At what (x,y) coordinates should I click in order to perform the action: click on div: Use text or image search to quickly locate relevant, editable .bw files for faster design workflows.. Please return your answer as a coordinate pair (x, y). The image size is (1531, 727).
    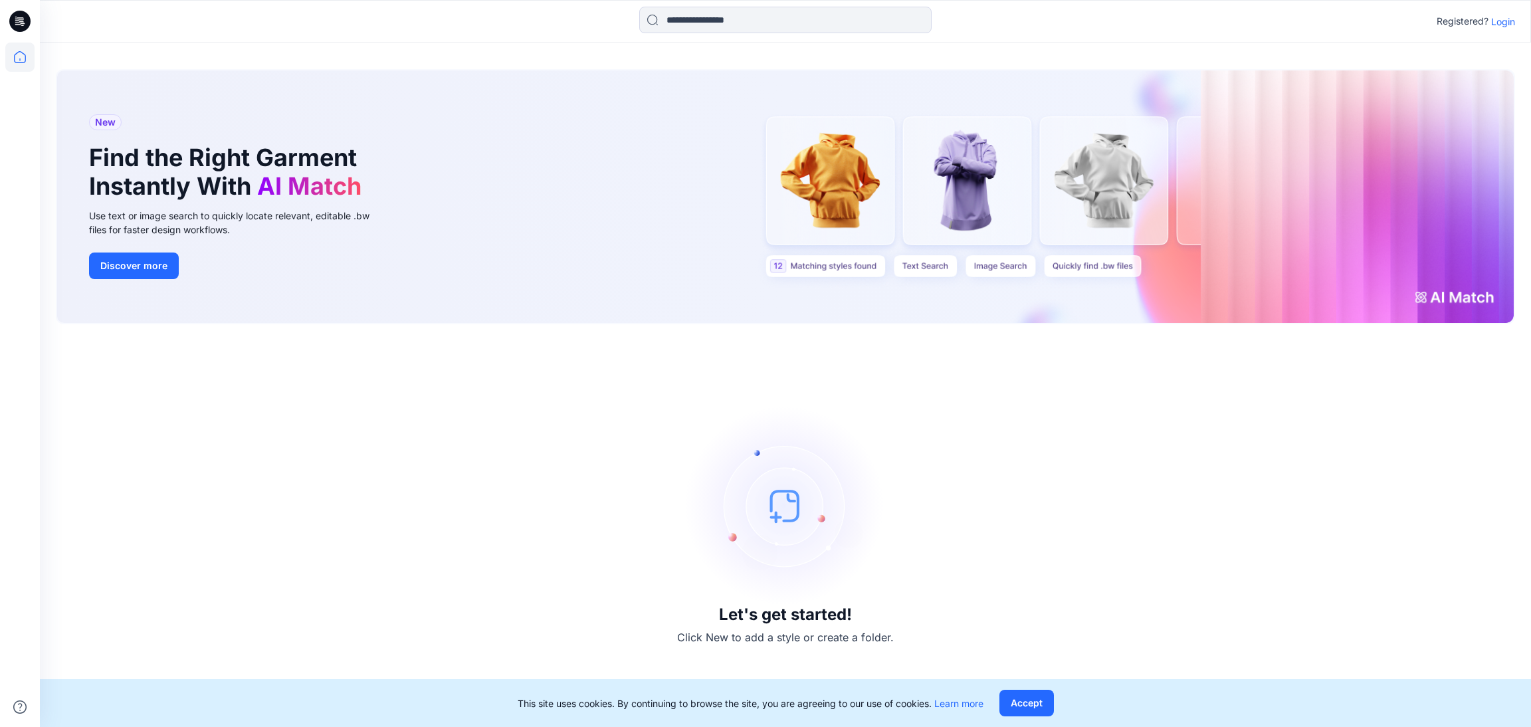
    Looking at the image, I should click on (239, 223).